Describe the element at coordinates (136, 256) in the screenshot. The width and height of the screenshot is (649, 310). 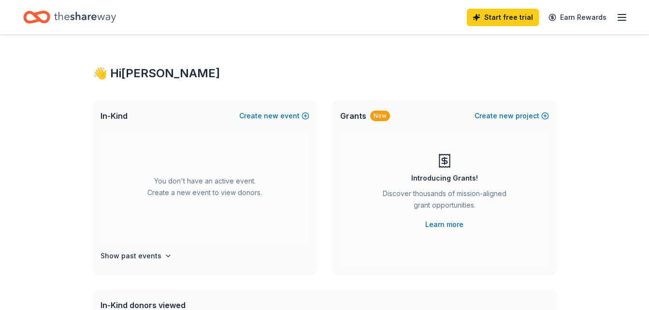
I see `button: Show past events` at that location.